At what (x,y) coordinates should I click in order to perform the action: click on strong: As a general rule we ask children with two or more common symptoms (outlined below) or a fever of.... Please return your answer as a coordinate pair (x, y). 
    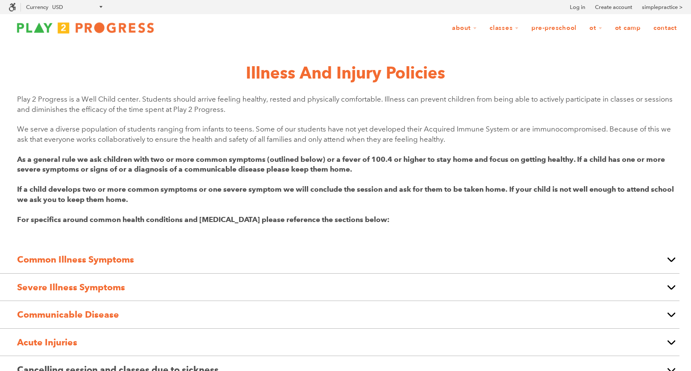
    Looking at the image, I should click on (341, 164).